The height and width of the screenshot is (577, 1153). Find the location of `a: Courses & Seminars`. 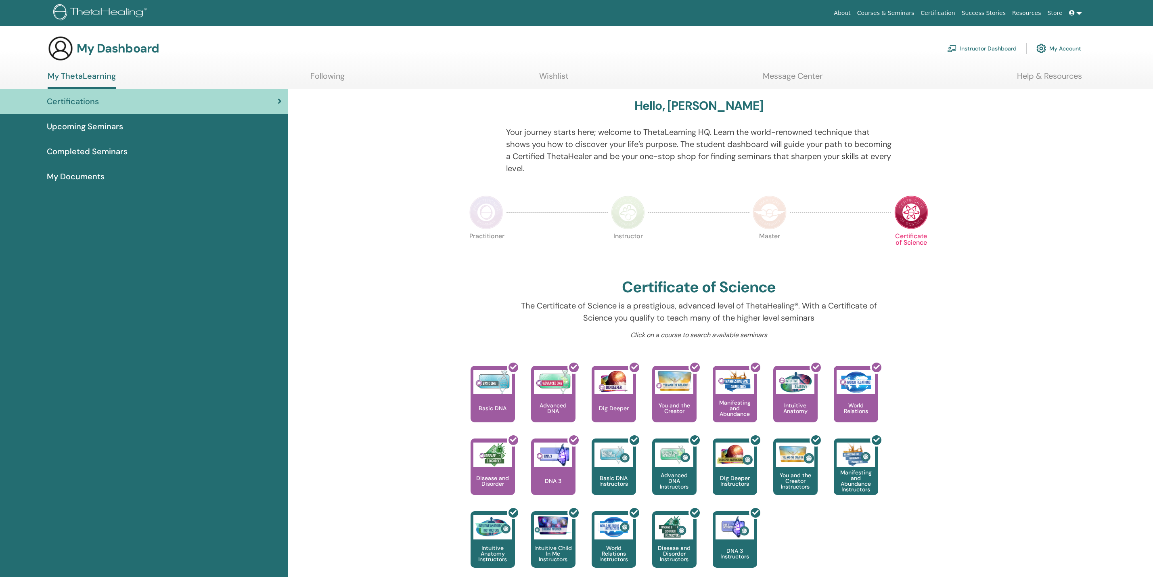

a: Courses & Seminars is located at coordinates (886, 13).